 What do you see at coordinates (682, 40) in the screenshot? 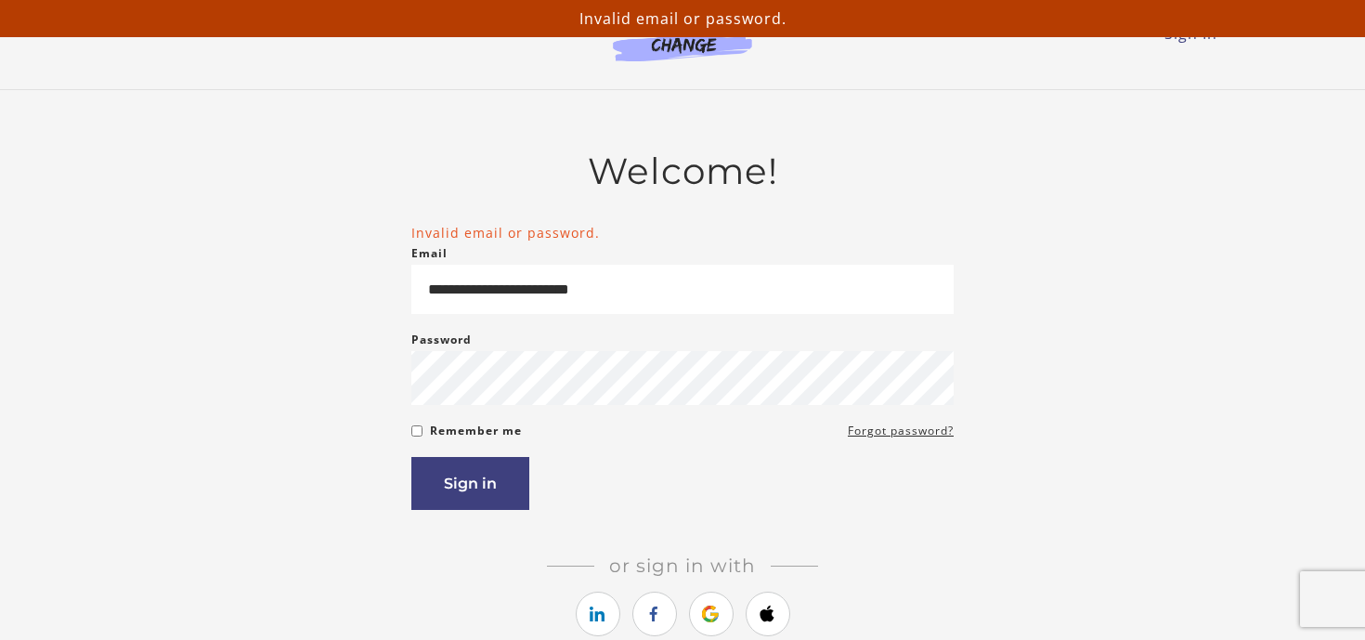
I see `img: Agents of Change Logo` at bounding box center [682, 40].